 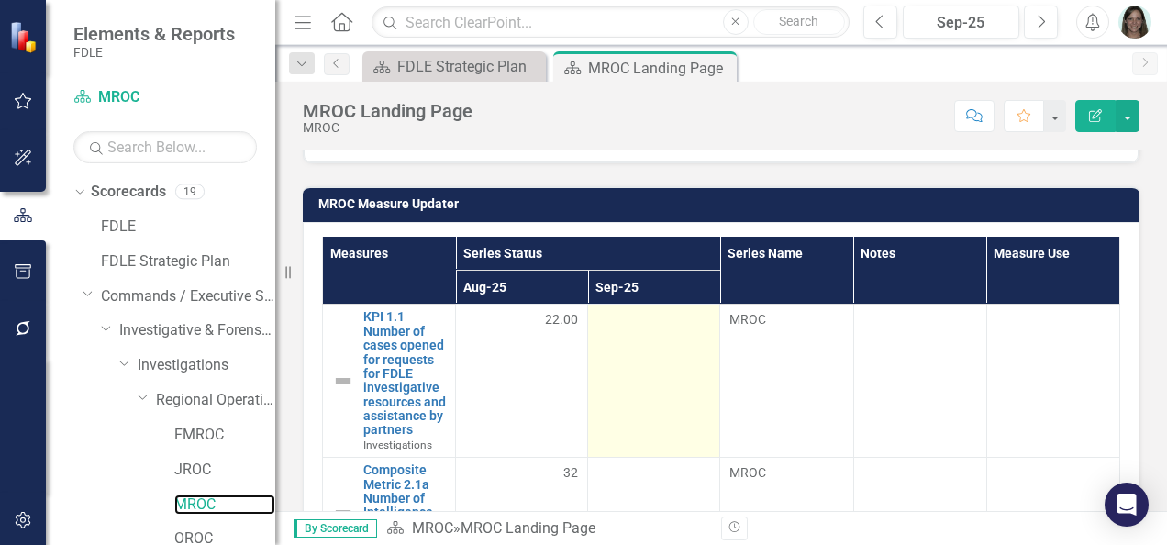 What do you see at coordinates (335, 529) in the screenshot?
I see `span: By Scorecard` at bounding box center [335, 529].